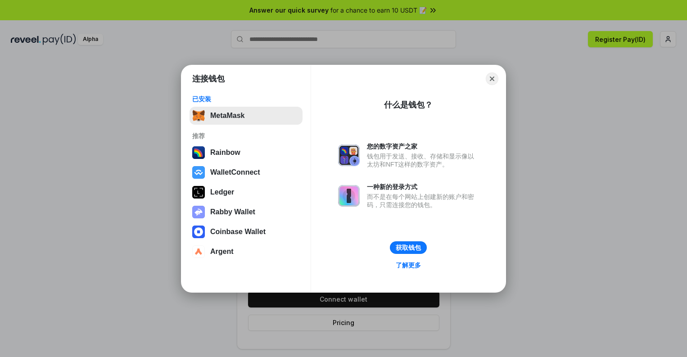 This screenshot has width=687, height=357. Describe the element at coordinates (199, 116) in the screenshot. I see `img: svg+xml,%3Csvg%20fill%3D%22none%22%20height%3D%2233%22%20viewBox%3D%220%200%2035%2033%22%20width%...` at that location.